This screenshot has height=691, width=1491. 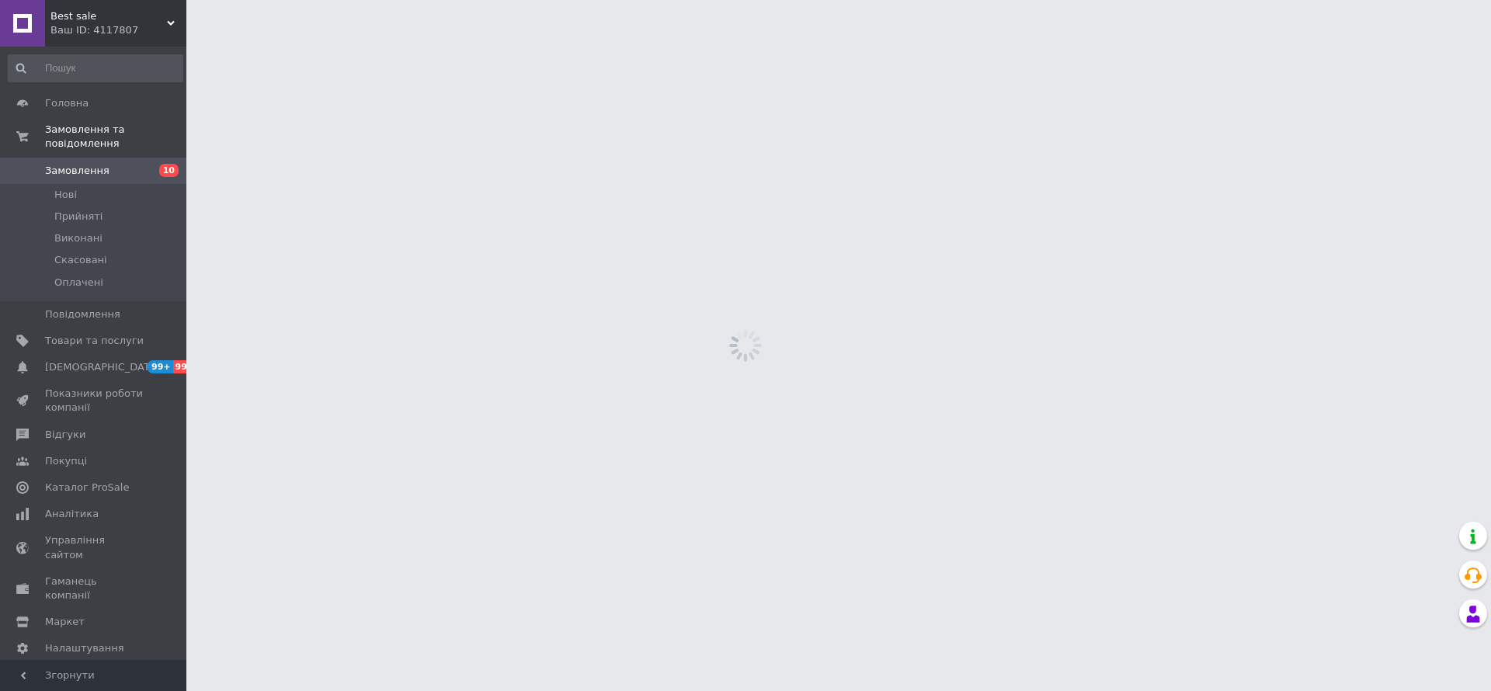 I want to click on span: Повідомлення, so click(x=82, y=314).